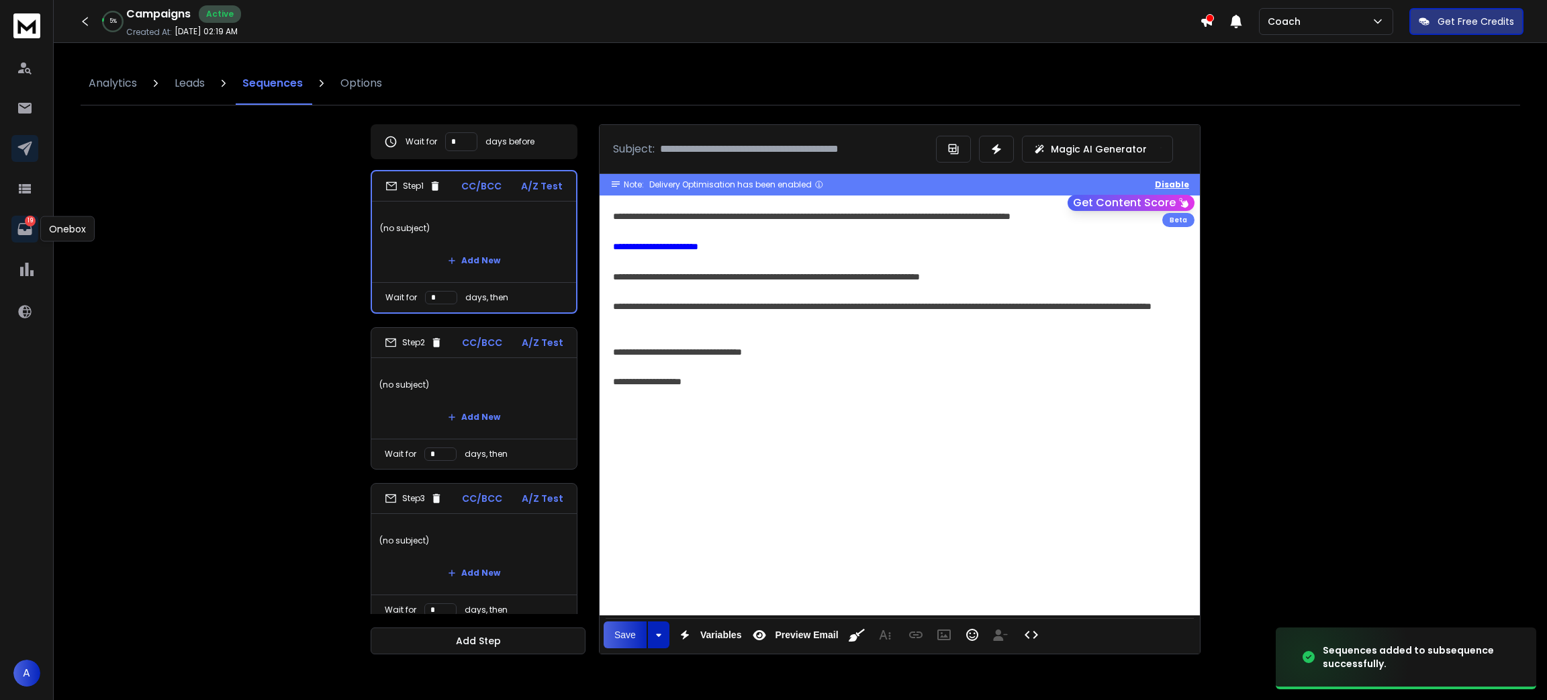  I want to click on button: Insert Link (Ctrl+K), so click(916, 635).